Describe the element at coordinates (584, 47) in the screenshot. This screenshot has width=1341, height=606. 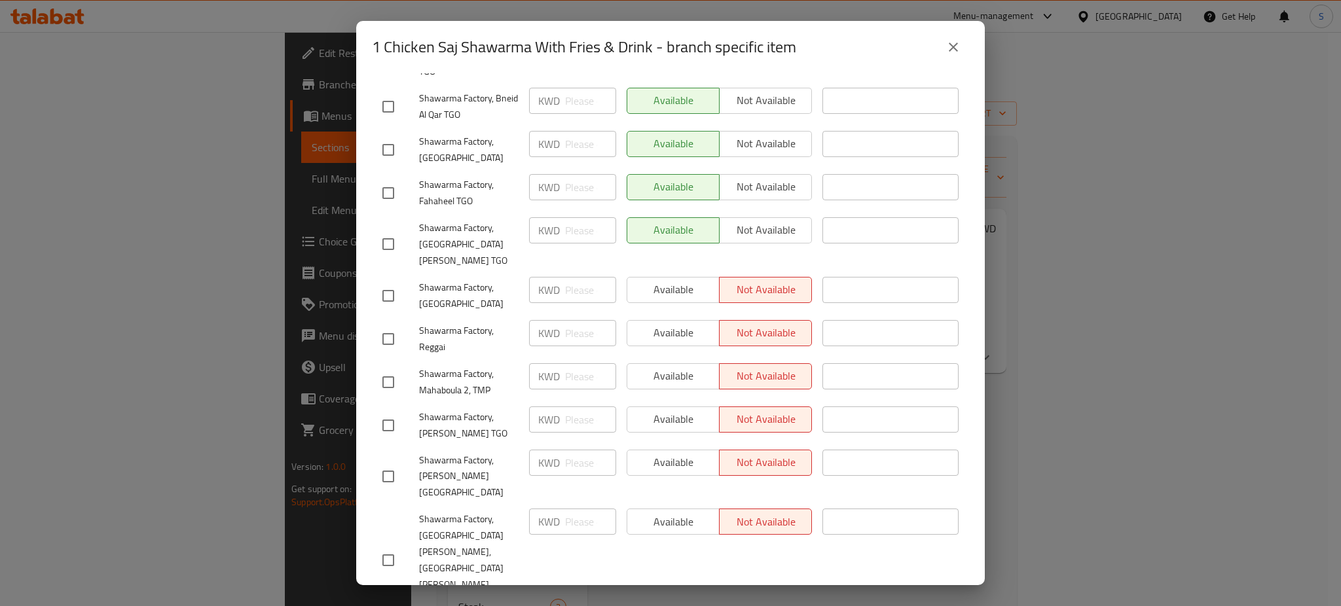
I see `h2: 1 Chicken Saj Shawarma With Fries & Drink - branch specific item` at that location.